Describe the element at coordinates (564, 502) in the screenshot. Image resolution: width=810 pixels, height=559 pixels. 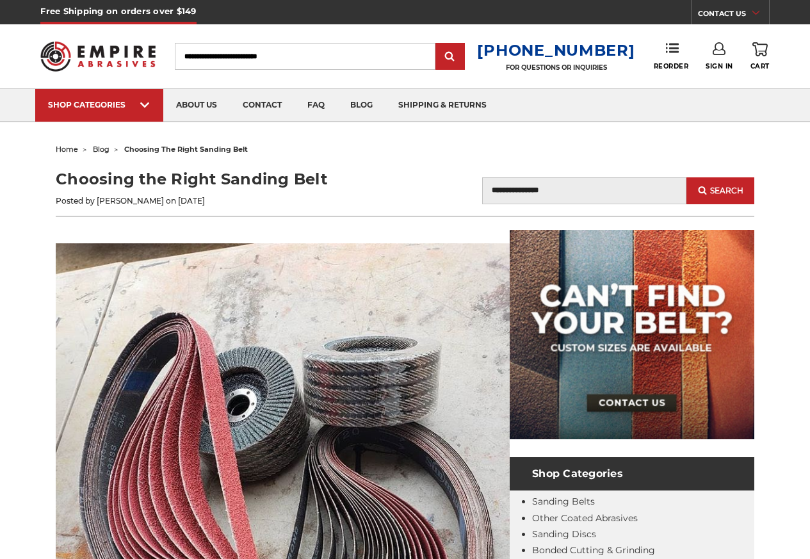
I see `a: Sanding Belts` at that location.